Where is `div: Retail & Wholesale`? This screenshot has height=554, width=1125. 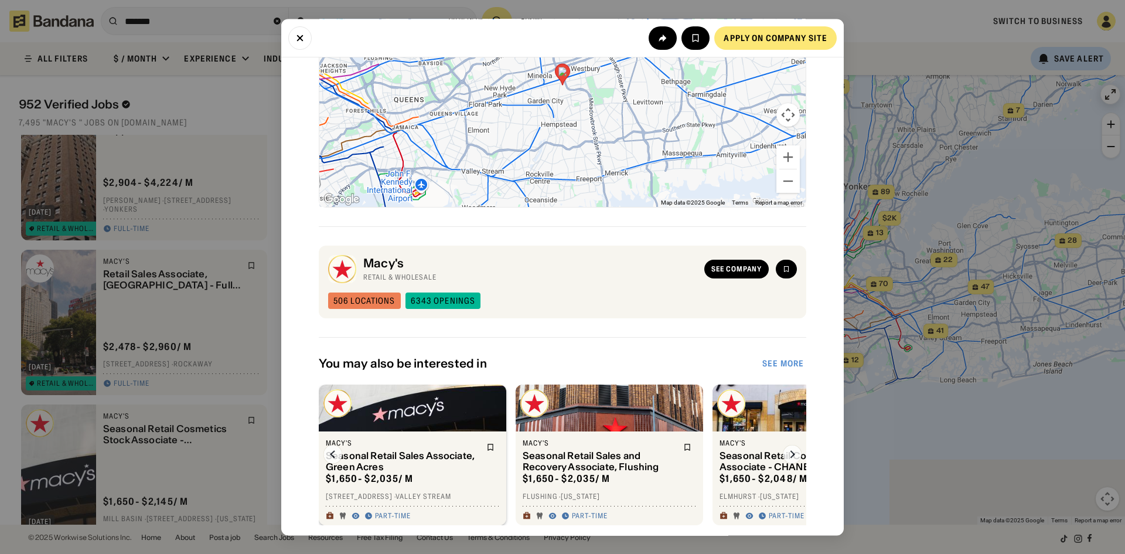 div: Retail & Wholesale is located at coordinates (530, 278).